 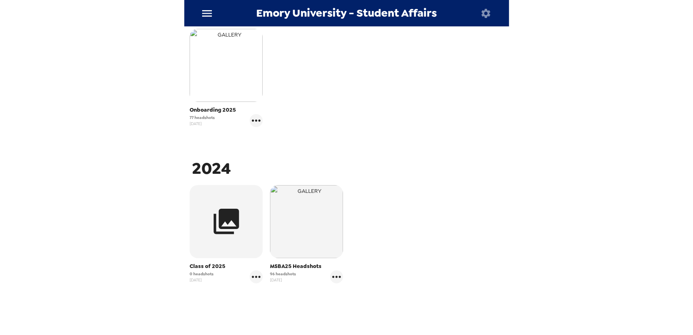 What do you see at coordinates (306, 266) in the screenshot?
I see `span: MSBA25 Headshots` at bounding box center [306, 266].